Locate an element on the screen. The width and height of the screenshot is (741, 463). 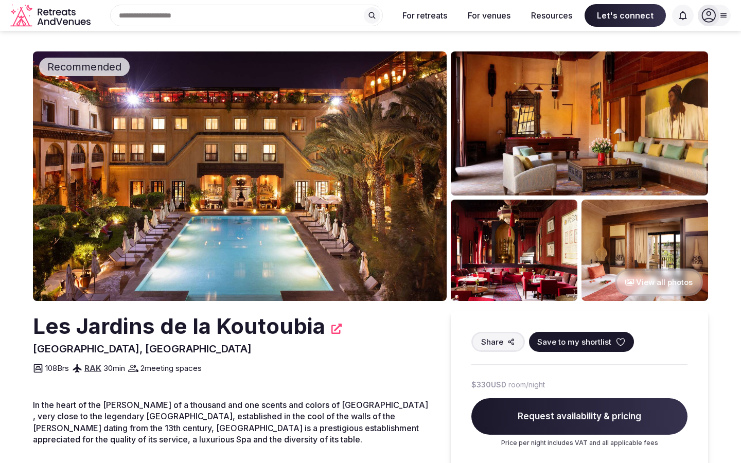
button: For venues is located at coordinates (489, 15).